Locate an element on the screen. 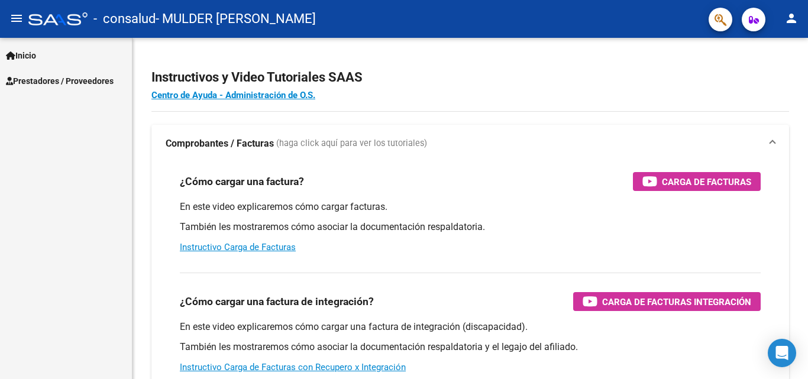  h2: Instructivos y Video Tutoriales SAAS is located at coordinates (470, 78).